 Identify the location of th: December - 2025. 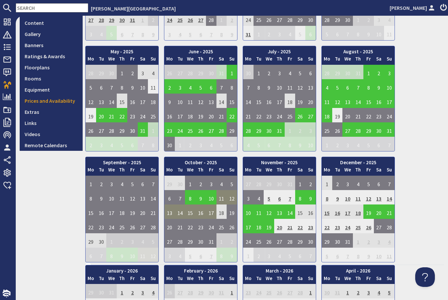
(358, 162).